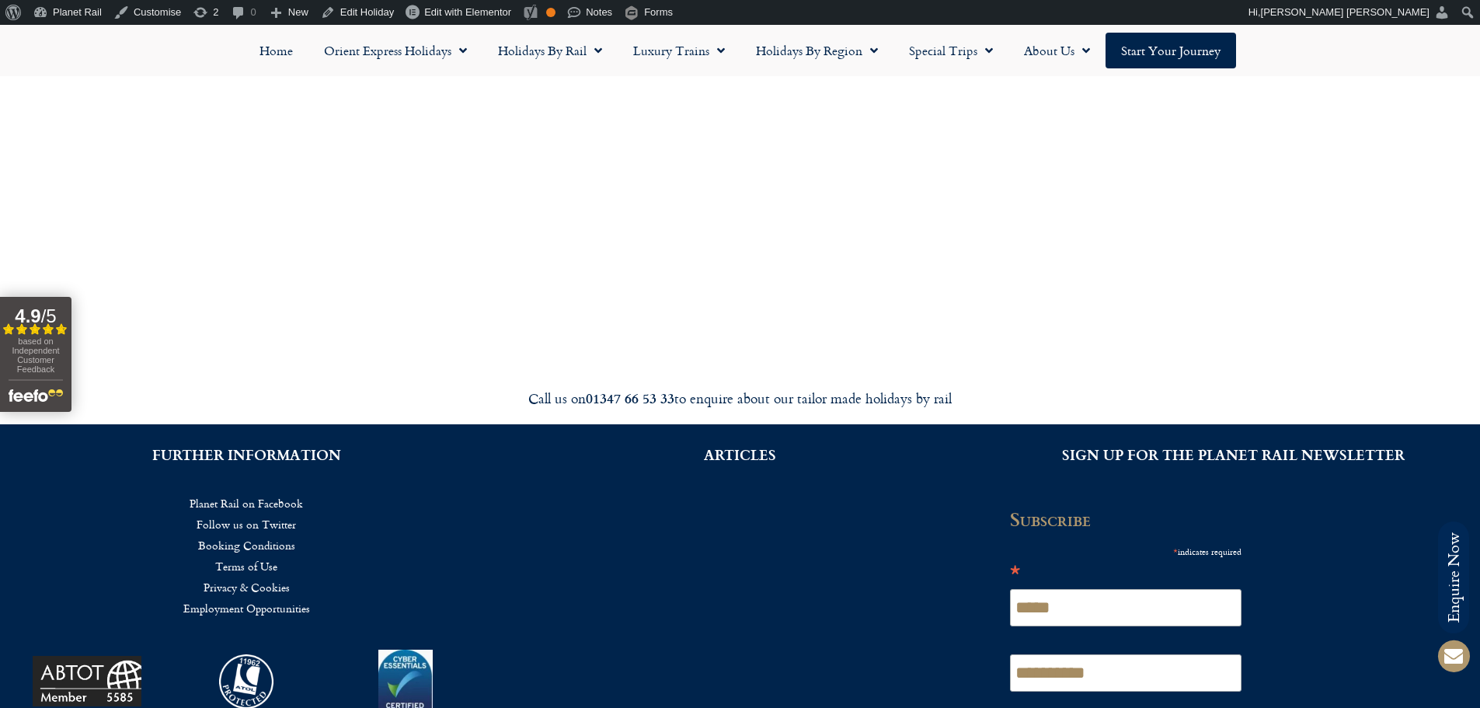 The height and width of the screenshot is (708, 1480). What do you see at coordinates (679, 50) in the screenshot?
I see `a: Luxury Trains` at bounding box center [679, 50].